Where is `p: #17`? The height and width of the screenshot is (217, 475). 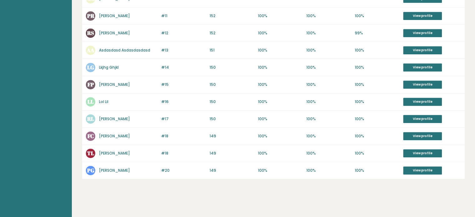
p: #17 is located at coordinates (183, 119).